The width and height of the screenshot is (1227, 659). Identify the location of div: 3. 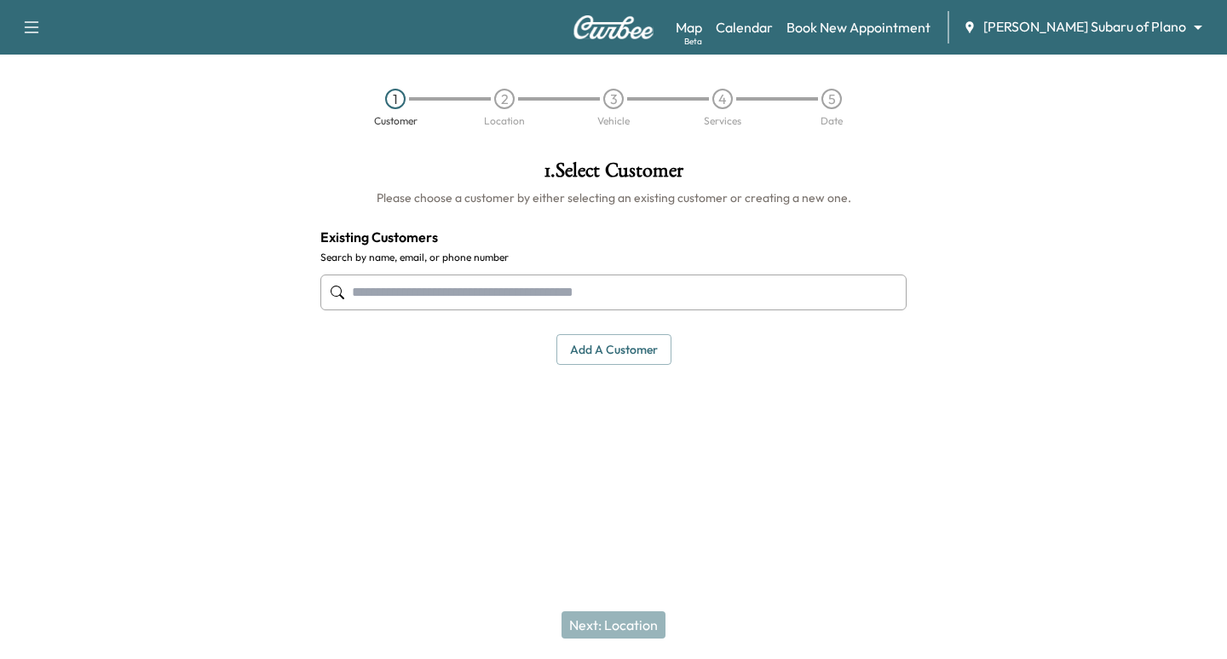
(614, 99).